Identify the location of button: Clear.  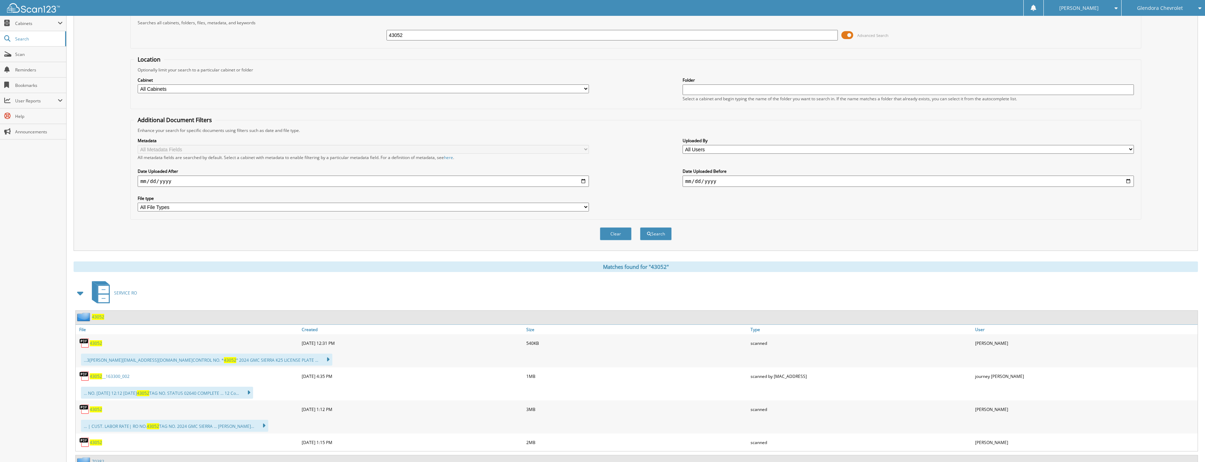
(616, 234).